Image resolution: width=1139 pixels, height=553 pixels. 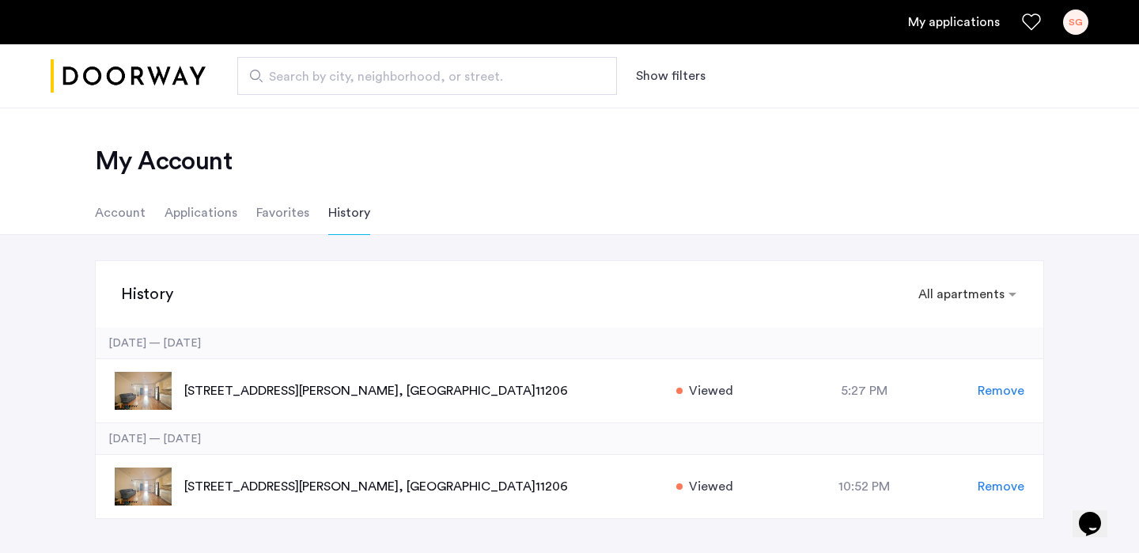 I want to click on img: logo, so click(x=128, y=76).